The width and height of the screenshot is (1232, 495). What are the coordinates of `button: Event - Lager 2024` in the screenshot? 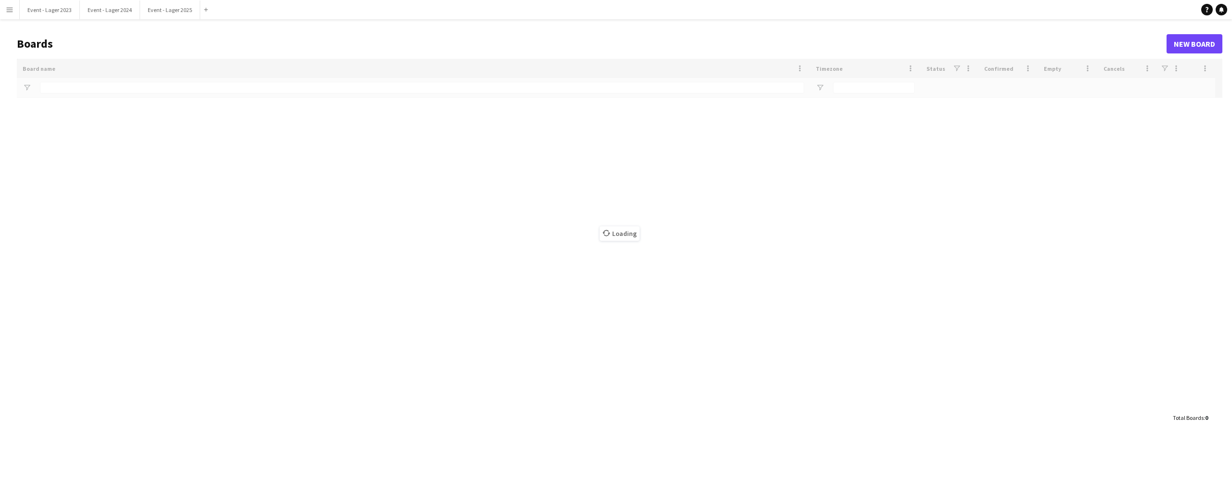 It's located at (110, 10).